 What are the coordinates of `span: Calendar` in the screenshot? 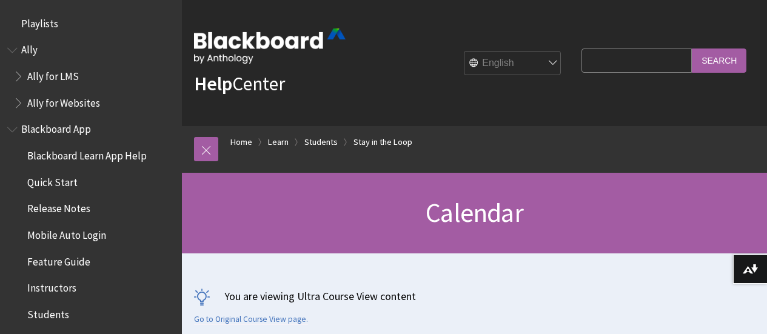 It's located at (474, 212).